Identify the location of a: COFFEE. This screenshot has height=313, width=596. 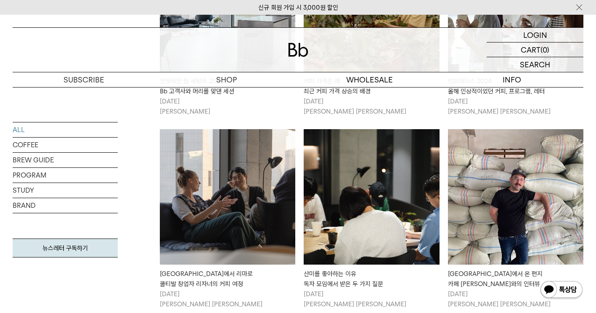
(65, 145).